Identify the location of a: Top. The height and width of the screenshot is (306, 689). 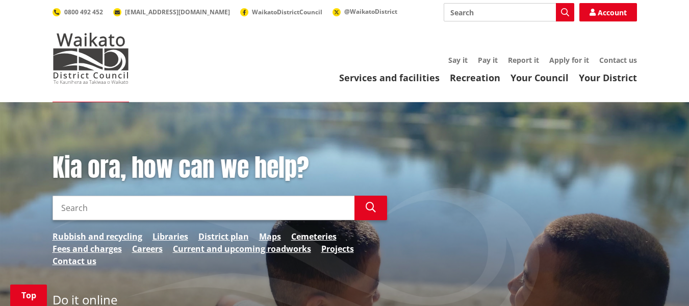
(29, 295).